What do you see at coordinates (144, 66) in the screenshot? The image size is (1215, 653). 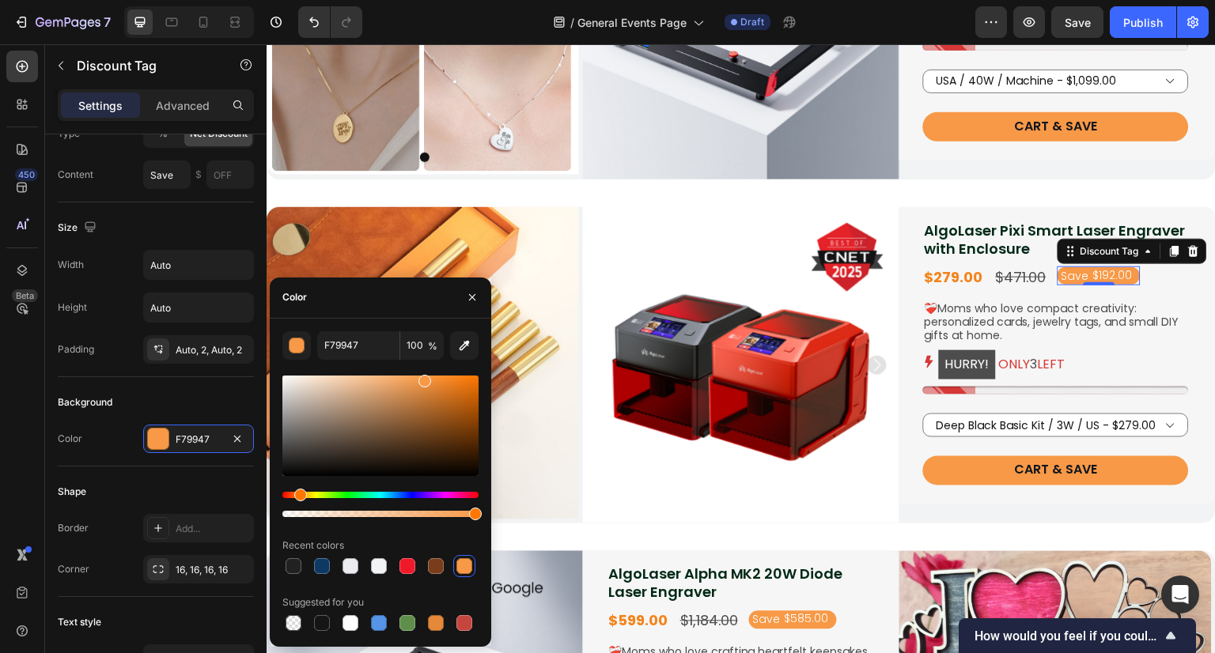 I see `p: Discount Tag` at bounding box center [144, 66].